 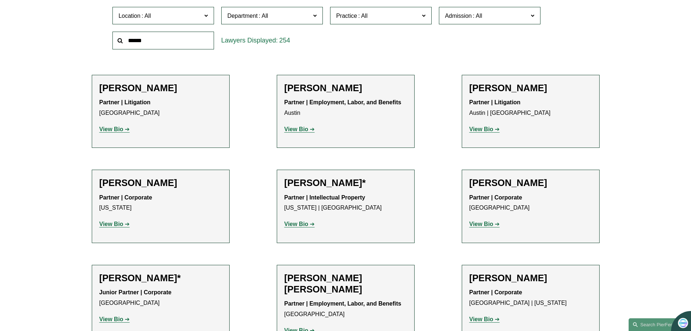 What do you see at coordinates (346, 108) in the screenshot?
I see `p: Austin` at bounding box center [346, 108].